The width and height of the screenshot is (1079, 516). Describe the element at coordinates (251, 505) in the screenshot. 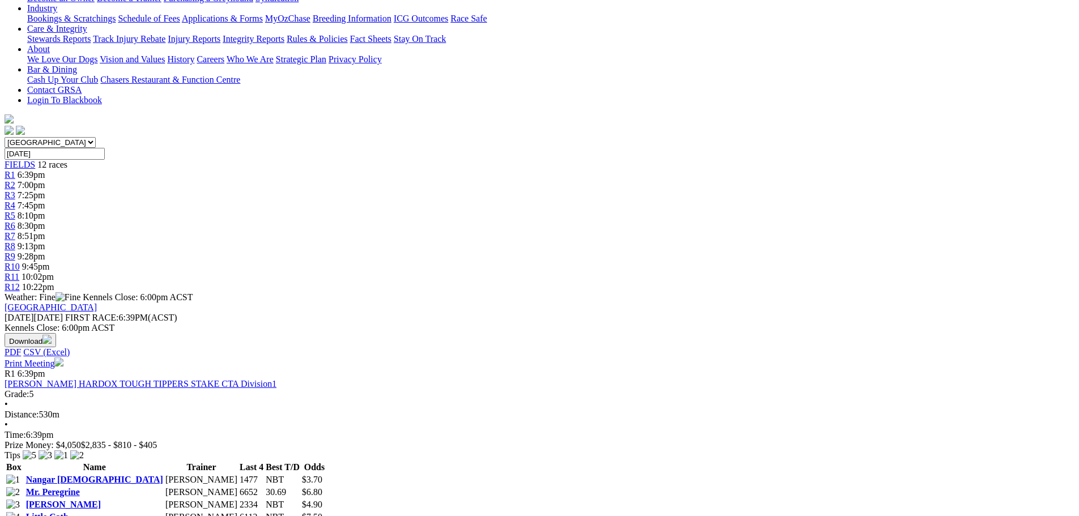

I see `td: 2334` at that location.